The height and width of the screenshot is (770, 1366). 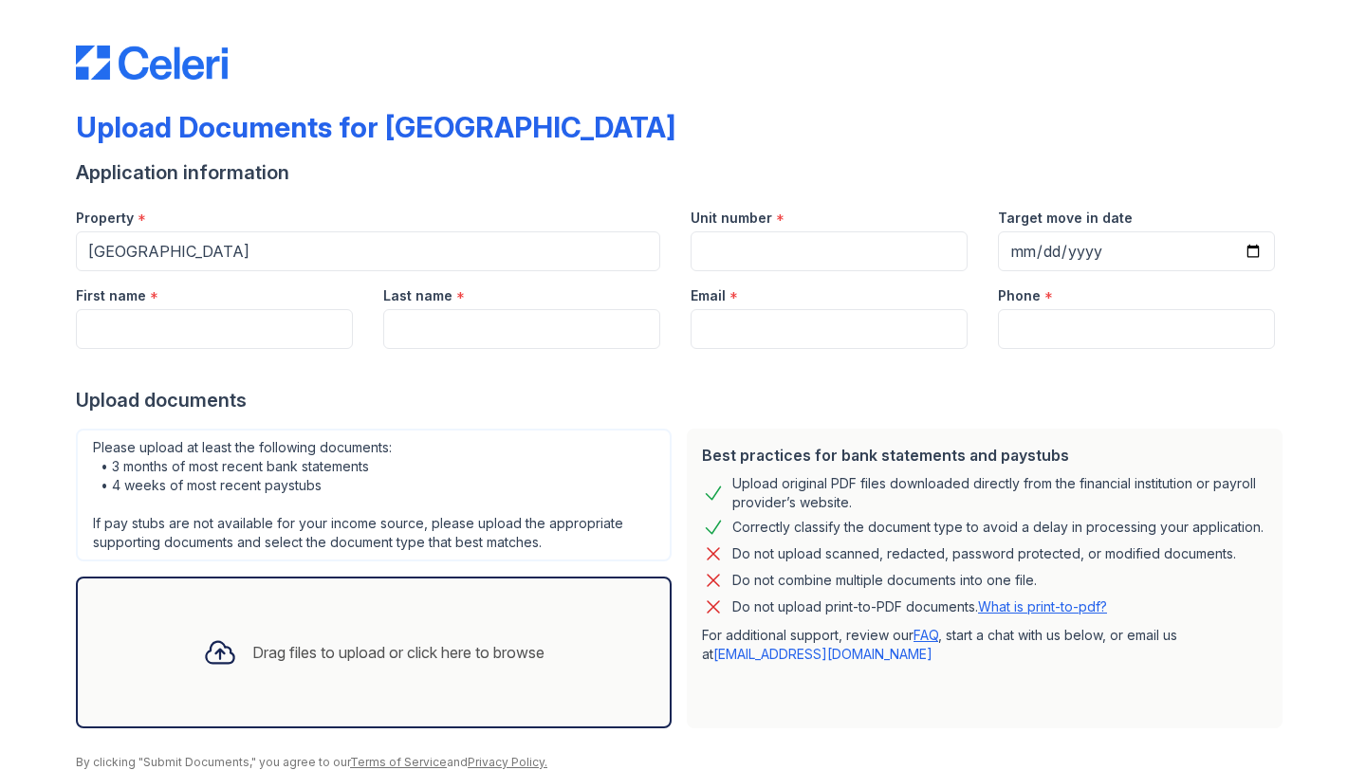 What do you see at coordinates (507, 762) in the screenshot?
I see `a: Privacy Policy.` at bounding box center [507, 762].